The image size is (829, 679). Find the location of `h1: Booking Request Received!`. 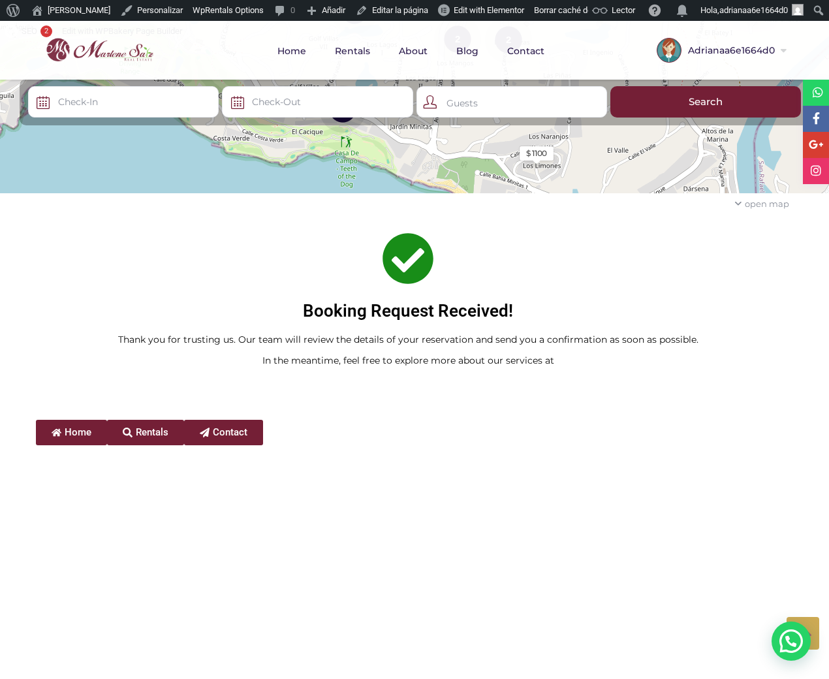

h1: Booking Request Received! is located at coordinates (408, 311).